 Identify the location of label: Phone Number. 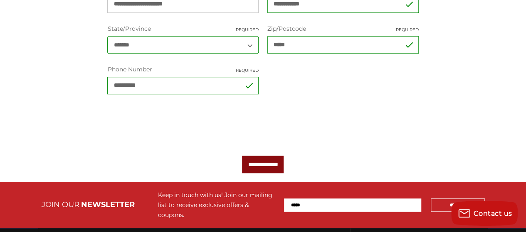
(183, 69).